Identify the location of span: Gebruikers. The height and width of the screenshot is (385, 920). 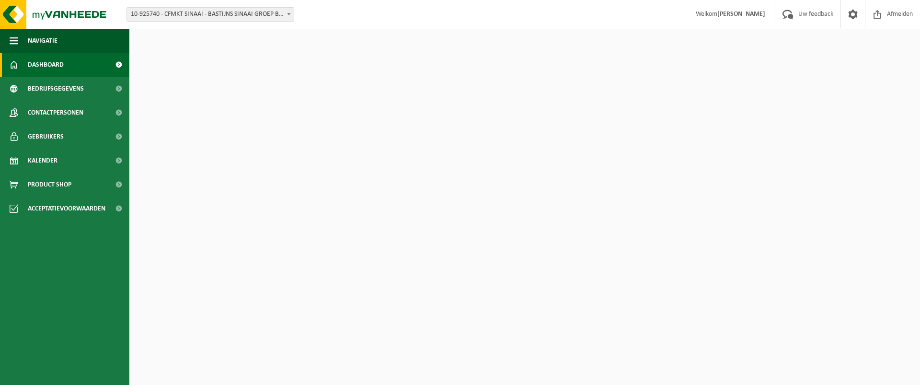
(46, 137).